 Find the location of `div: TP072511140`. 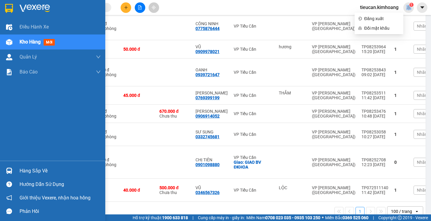

div: TP072511140 is located at coordinates (374, 188).